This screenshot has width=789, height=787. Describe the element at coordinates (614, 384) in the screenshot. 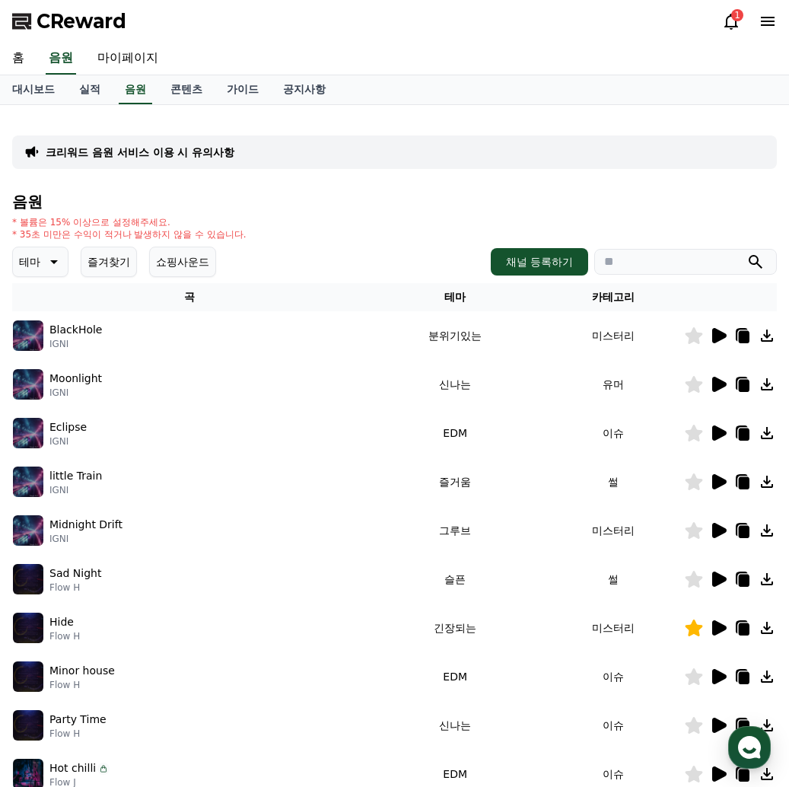

I see `td: 유머` at that location.